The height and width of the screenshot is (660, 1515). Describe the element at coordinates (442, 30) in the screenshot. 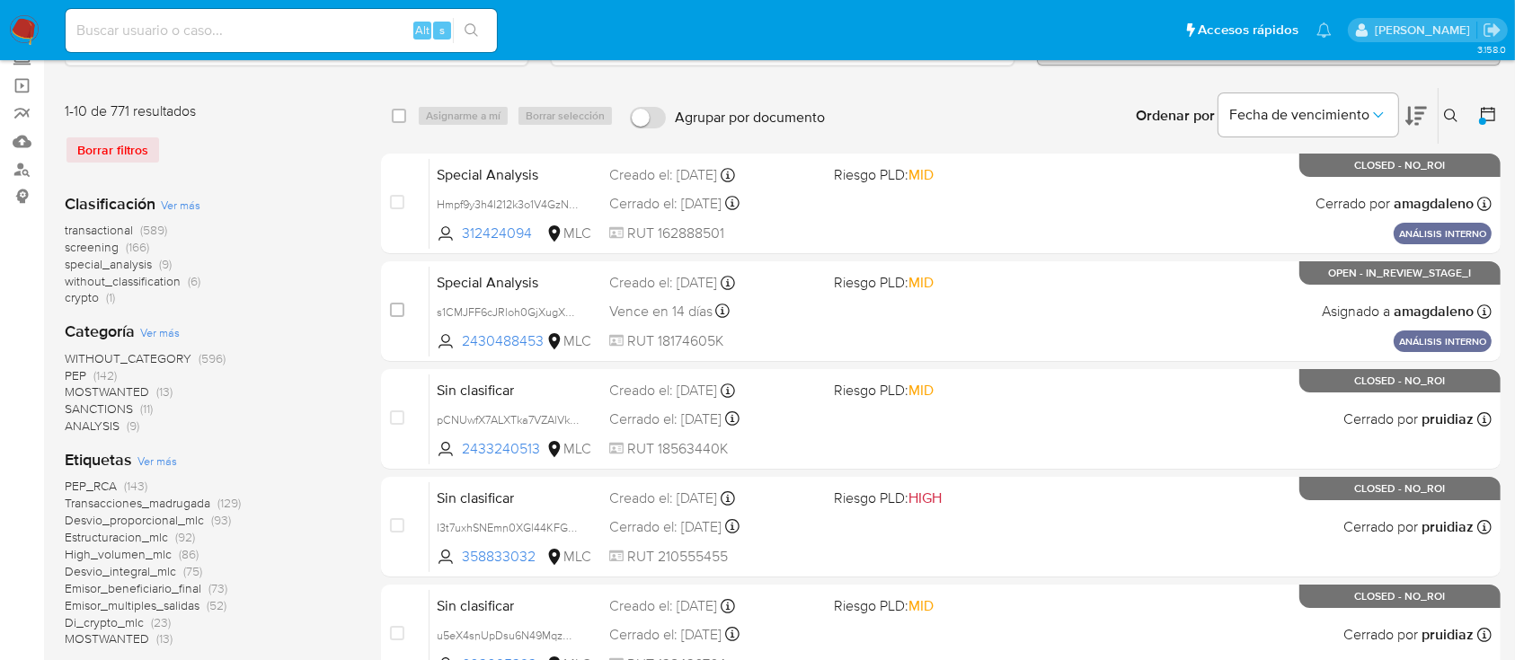

I see `span: s` at that location.